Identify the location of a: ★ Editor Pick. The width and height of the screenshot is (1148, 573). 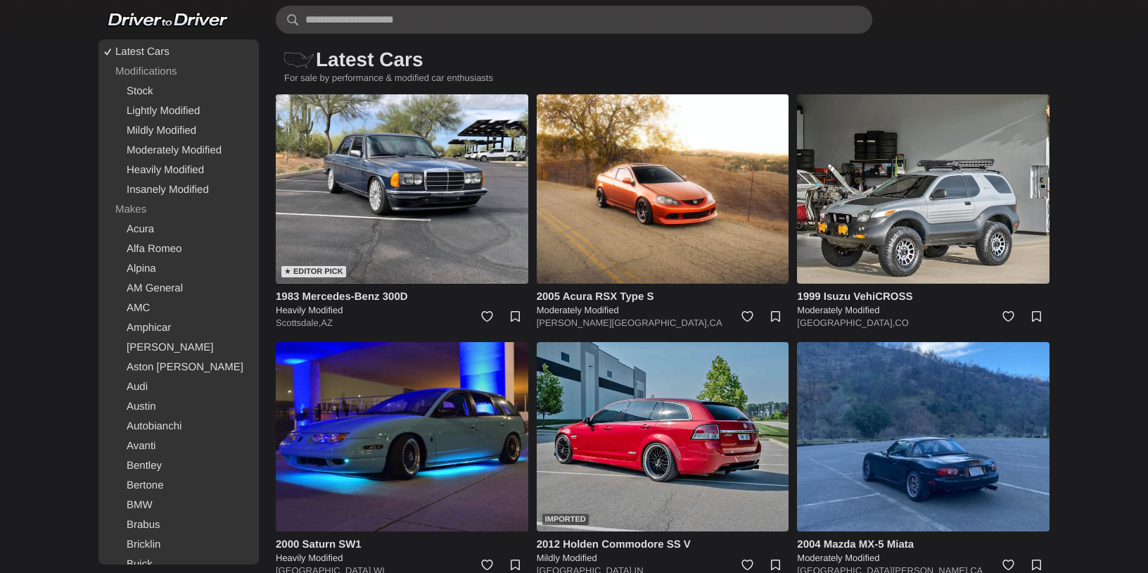
(402, 189).